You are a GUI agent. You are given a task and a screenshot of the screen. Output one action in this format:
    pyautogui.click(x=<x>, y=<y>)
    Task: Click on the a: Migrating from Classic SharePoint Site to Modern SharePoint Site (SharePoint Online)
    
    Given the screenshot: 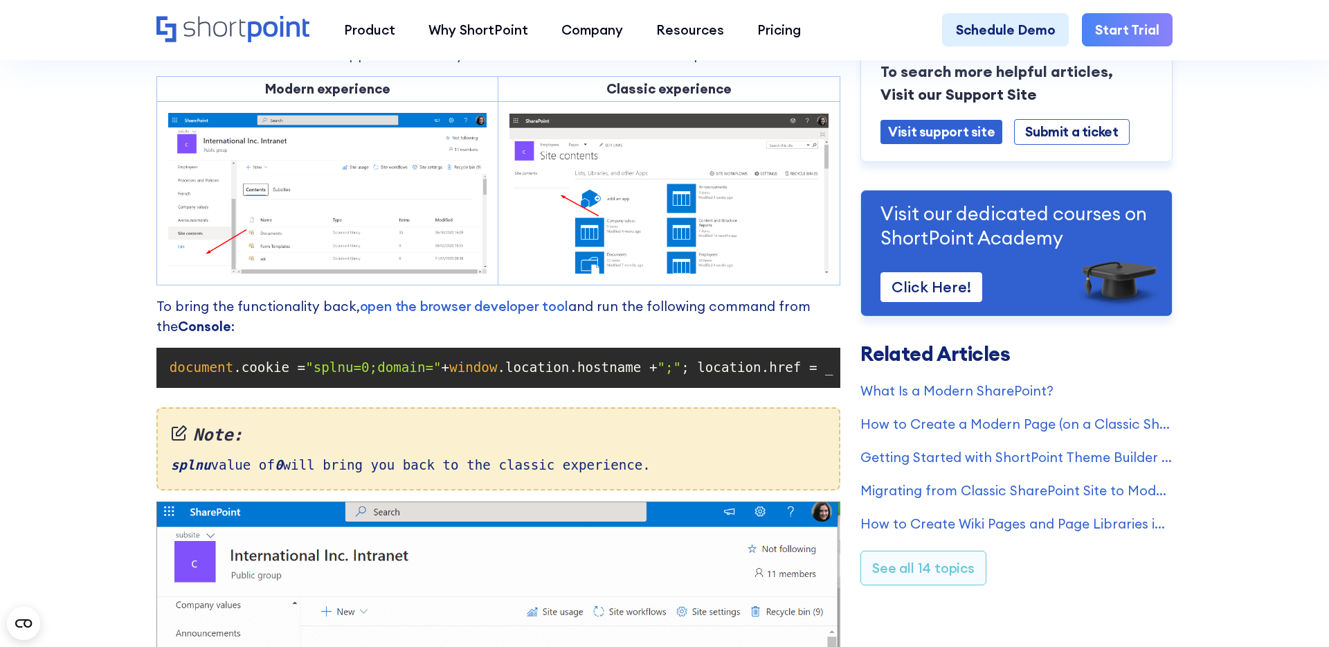 What is the action you would take?
    pyautogui.click(x=1016, y=490)
    